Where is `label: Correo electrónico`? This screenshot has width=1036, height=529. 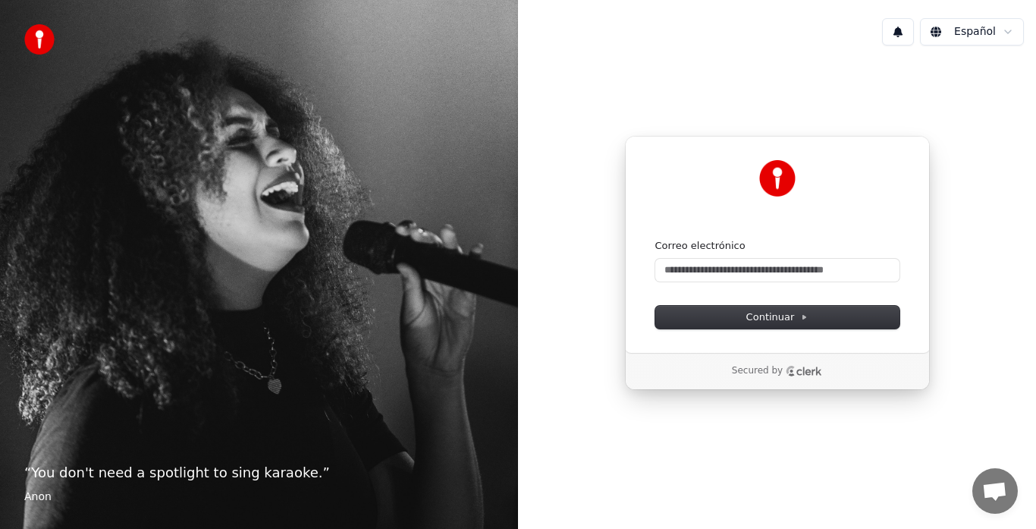
label: Correo electrónico is located at coordinates (700, 246).